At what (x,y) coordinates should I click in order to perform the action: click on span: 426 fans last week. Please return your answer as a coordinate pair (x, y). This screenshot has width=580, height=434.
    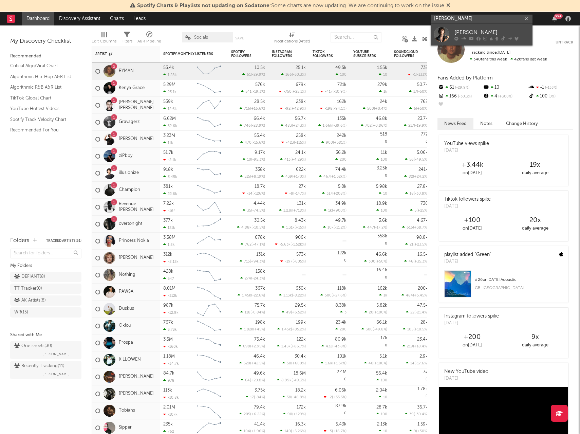
    Looking at the image, I should click on (509, 59).